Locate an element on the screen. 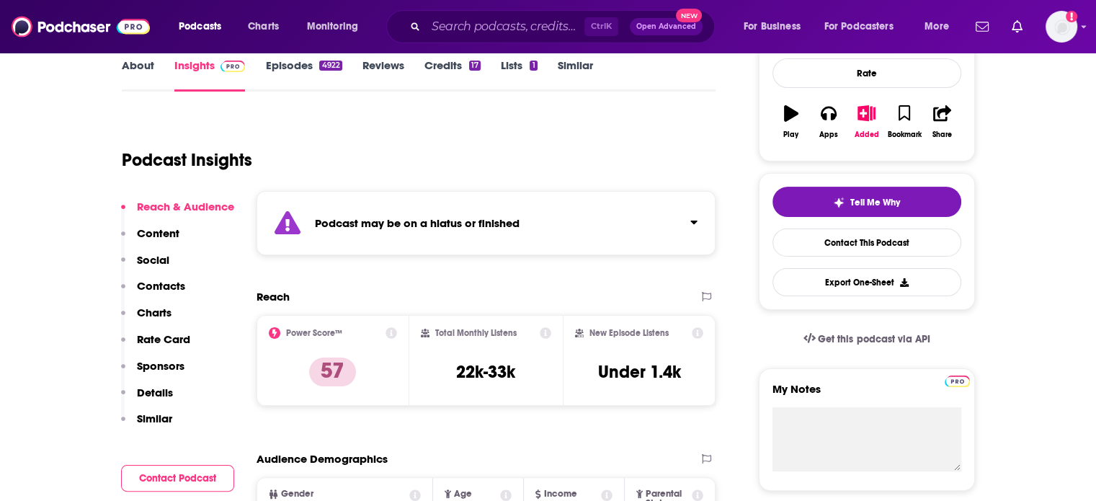 This screenshot has height=501, width=1096. button: Show profile menu is located at coordinates (1061, 27).